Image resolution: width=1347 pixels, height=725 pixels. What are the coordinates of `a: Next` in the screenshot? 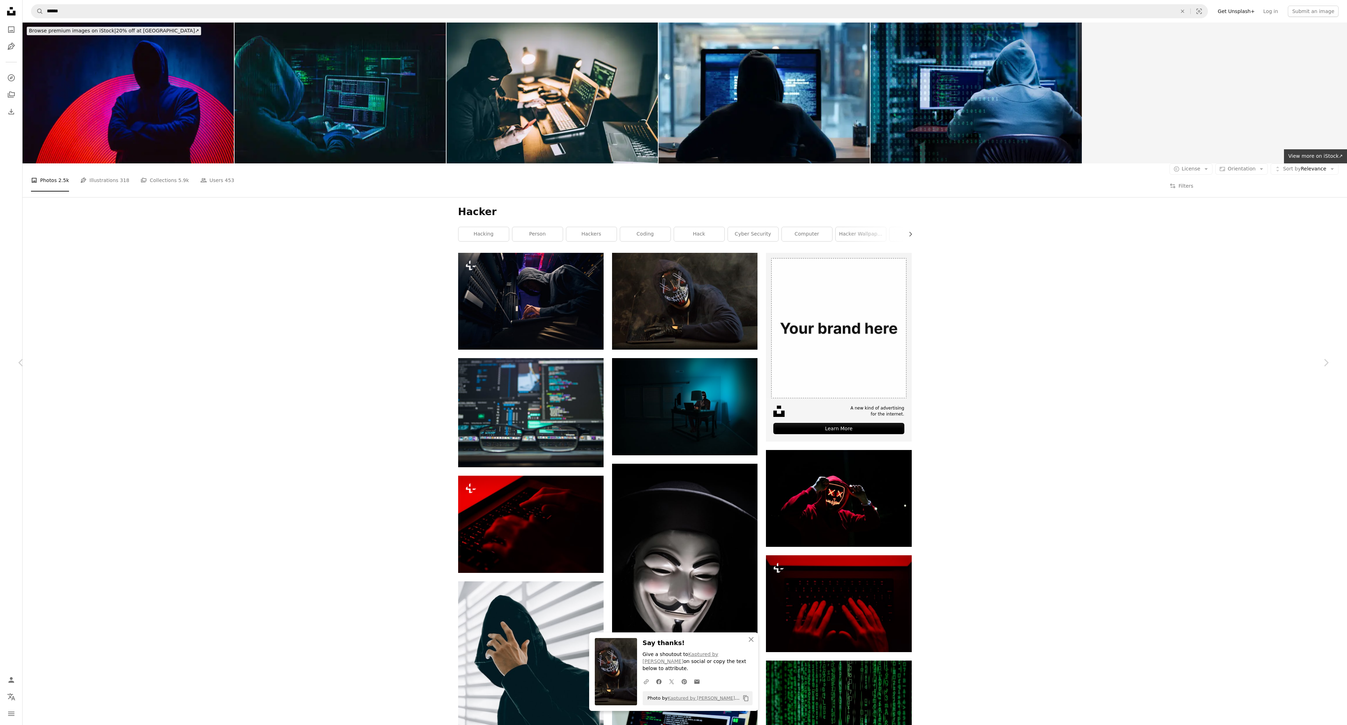 It's located at (1326, 363).